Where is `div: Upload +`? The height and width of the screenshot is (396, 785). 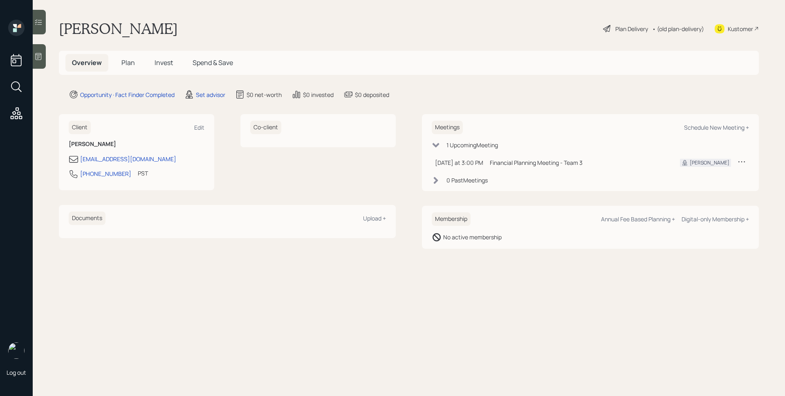 div: Upload + is located at coordinates (375, 218).